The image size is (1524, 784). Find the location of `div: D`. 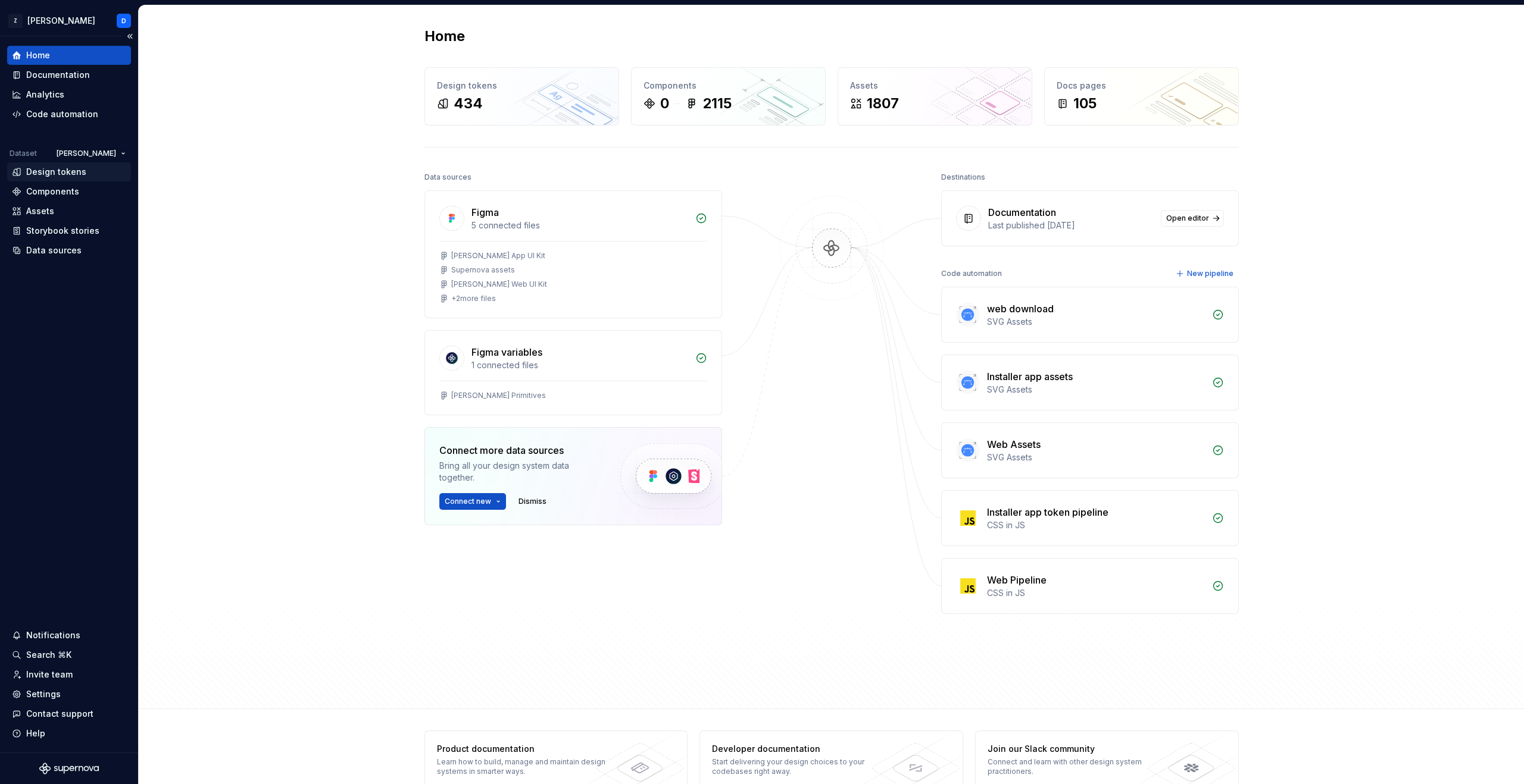

div: D is located at coordinates (124, 21).